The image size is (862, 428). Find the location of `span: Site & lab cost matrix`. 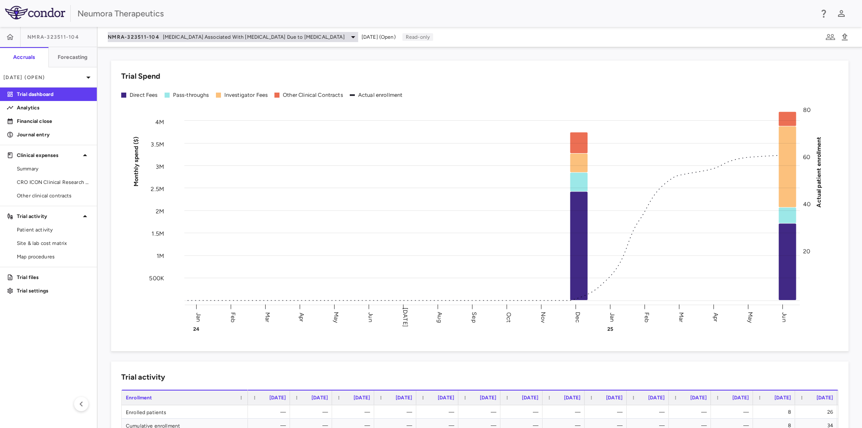

span: Site & lab cost matrix is located at coordinates (53, 243).